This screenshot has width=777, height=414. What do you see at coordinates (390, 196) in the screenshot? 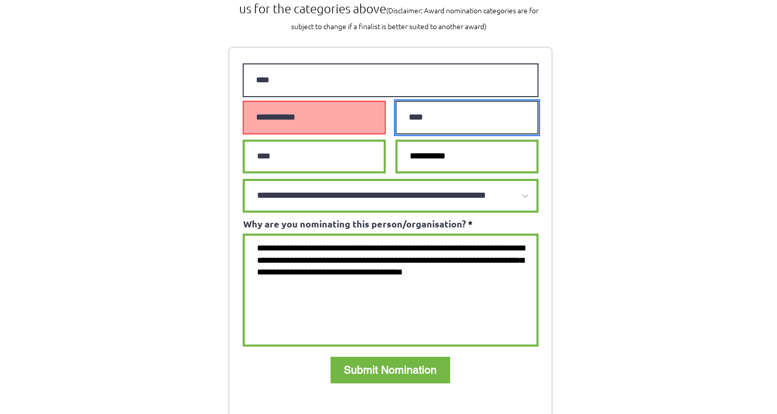
I see `select: Which award category are you nominating person/organisation for?` at bounding box center [390, 196].